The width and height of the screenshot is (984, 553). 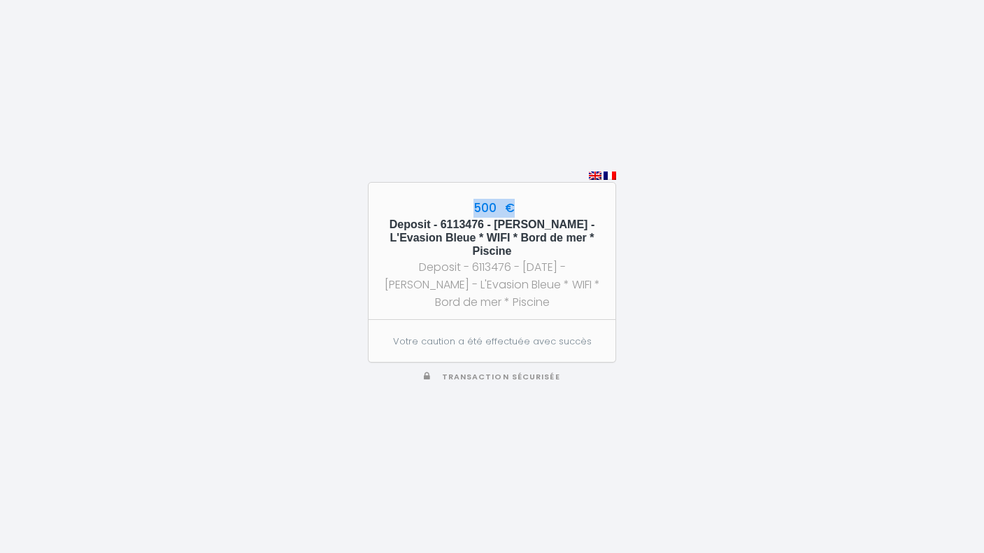 What do you see at coordinates (610, 176) in the screenshot?
I see `img: fr.png` at bounding box center [610, 176].